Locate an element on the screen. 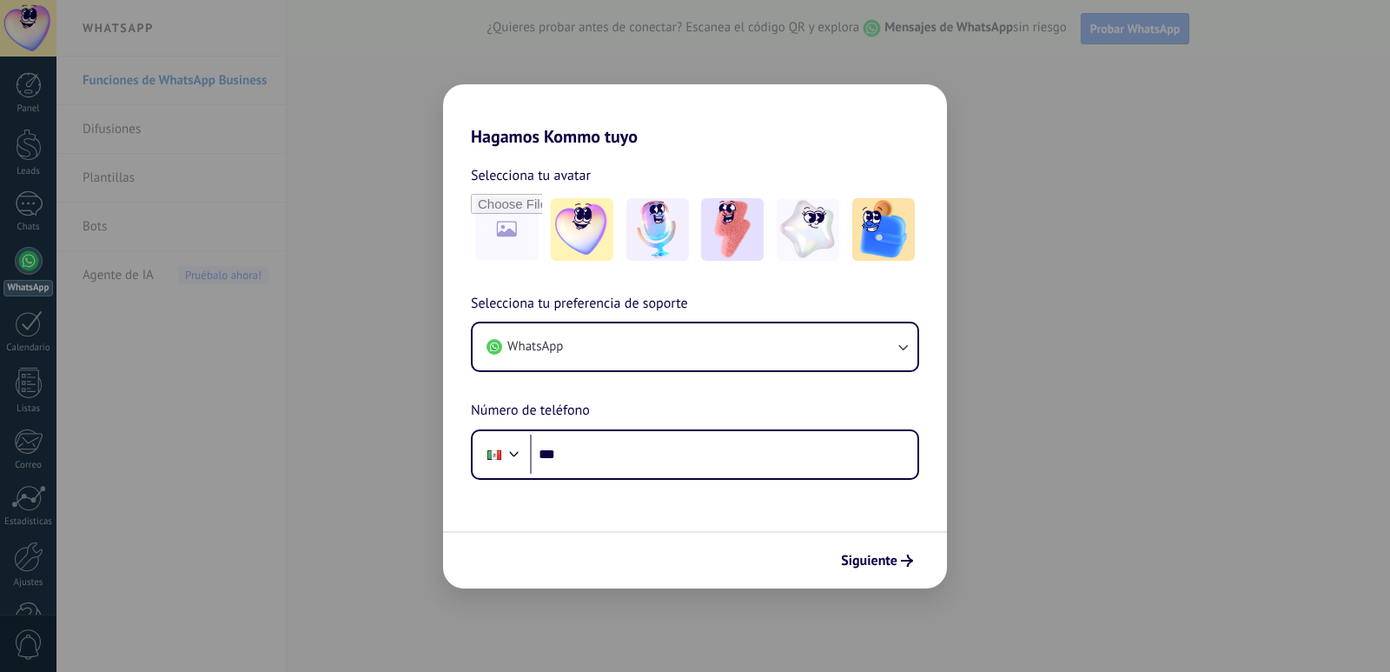 This screenshot has height=672, width=1390. img: -5.jpeg is located at coordinates (884, 229).